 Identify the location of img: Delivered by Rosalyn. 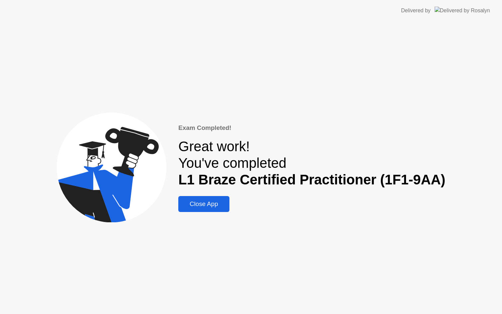
(462, 10).